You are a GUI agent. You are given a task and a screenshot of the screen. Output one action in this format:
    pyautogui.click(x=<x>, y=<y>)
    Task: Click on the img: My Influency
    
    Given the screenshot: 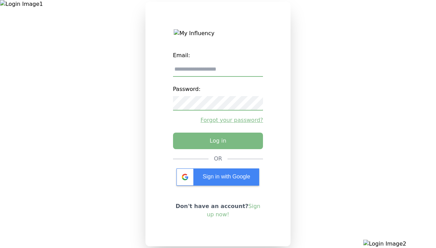 What is the action you would take?
    pyautogui.click(x=218, y=33)
    